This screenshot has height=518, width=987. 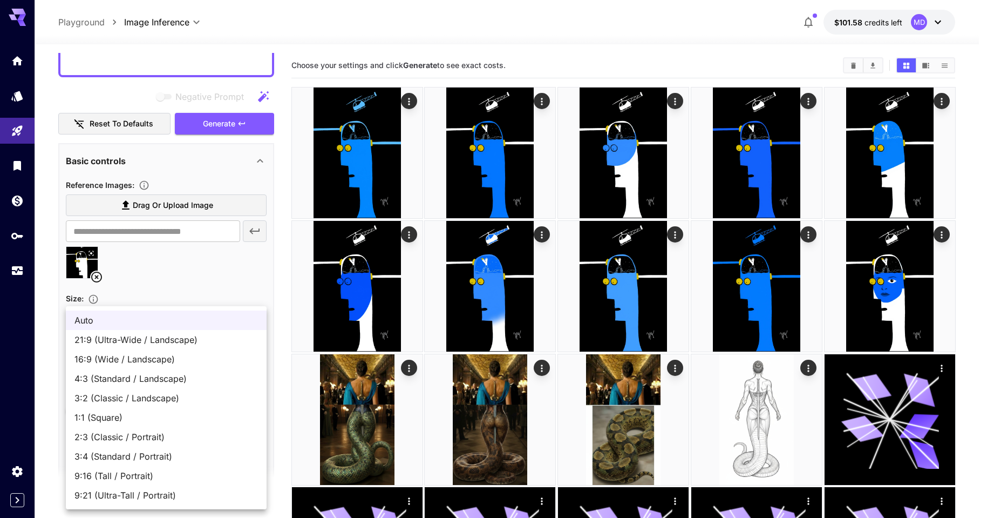 I want to click on span: 2:3 (Classic / Portrait), so click(x=166, y=437).